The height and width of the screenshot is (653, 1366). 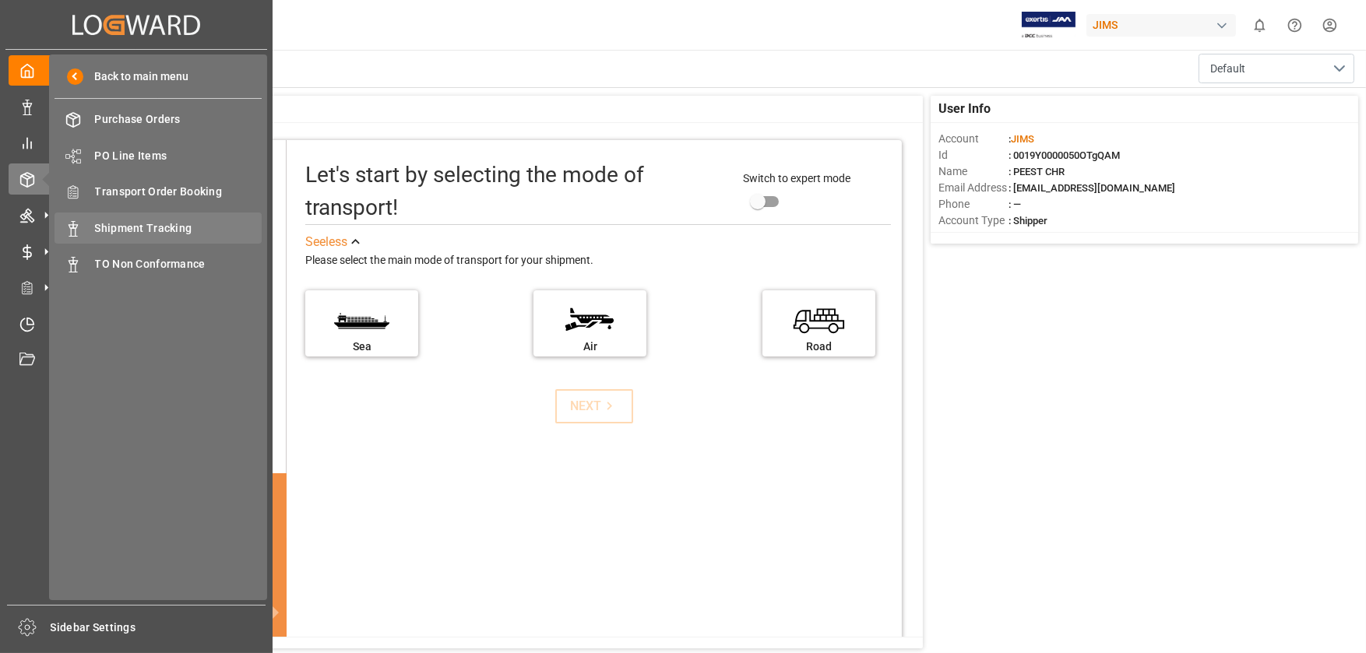 What do you see at coordinates (326, 242) in the screenshot?
I see `div: See less` at bounding box center [326, 242].